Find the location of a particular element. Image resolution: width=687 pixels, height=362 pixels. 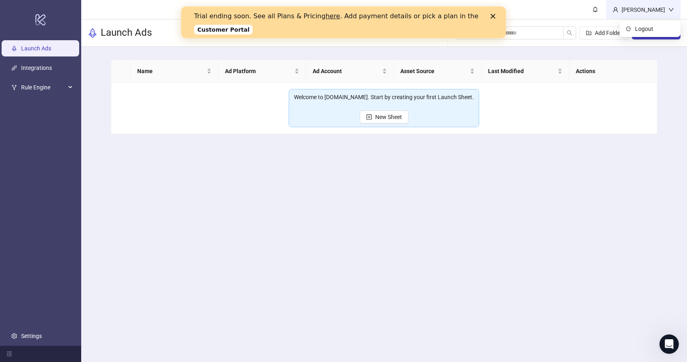

span: logout is located at coordinates (629, 29).